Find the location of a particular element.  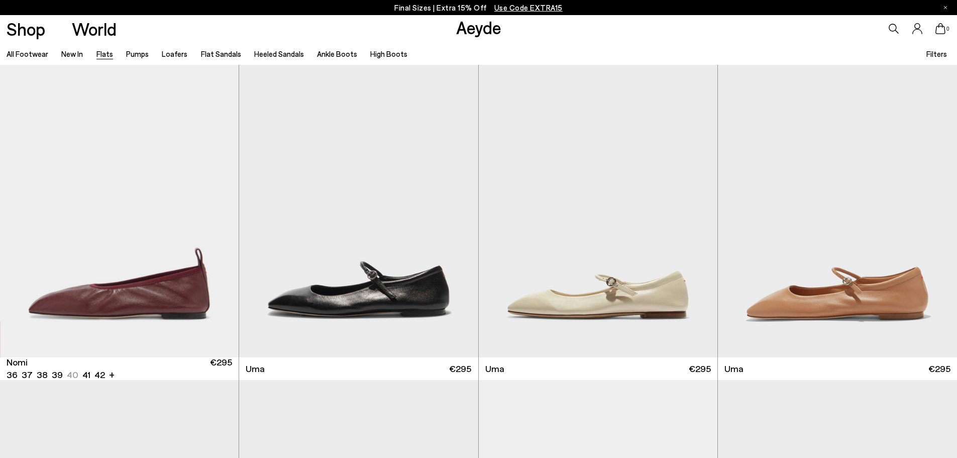

li: 37 is located at coordinates (27, 374).